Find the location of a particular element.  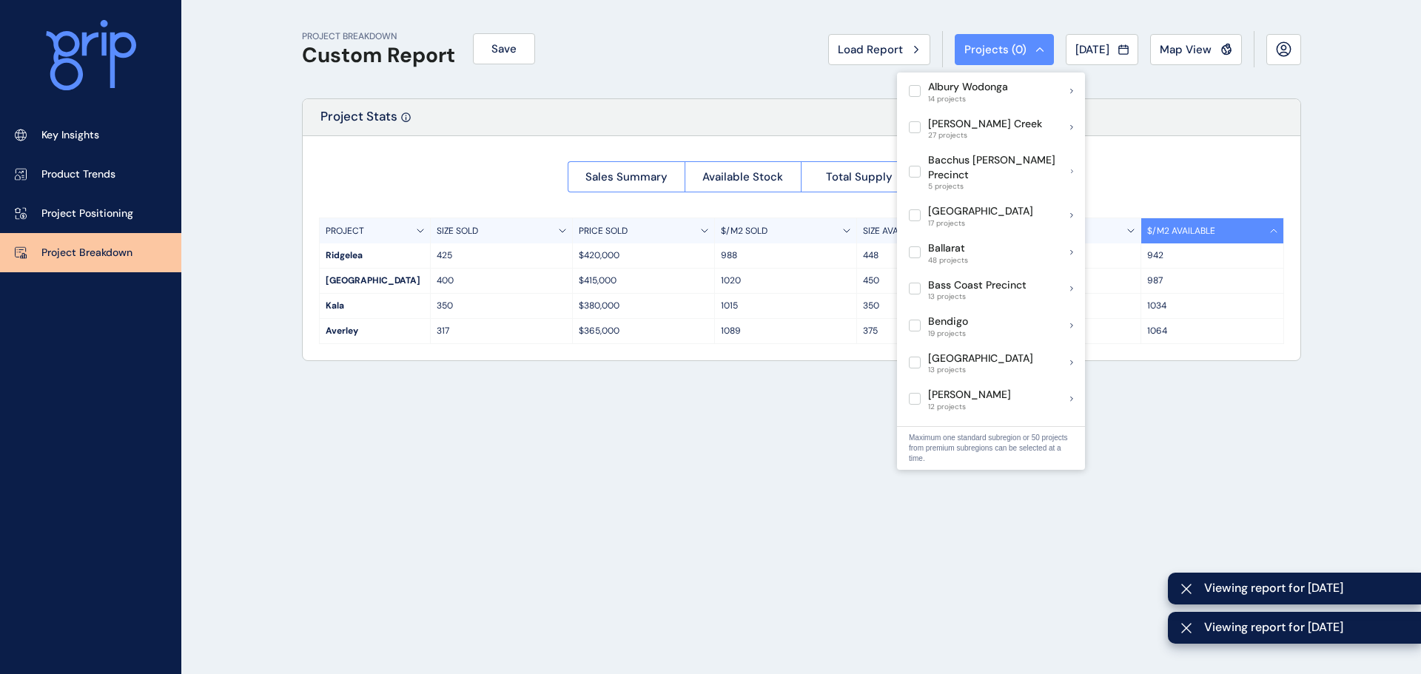

div: Ridgelea is located at coordinates (375, 255).